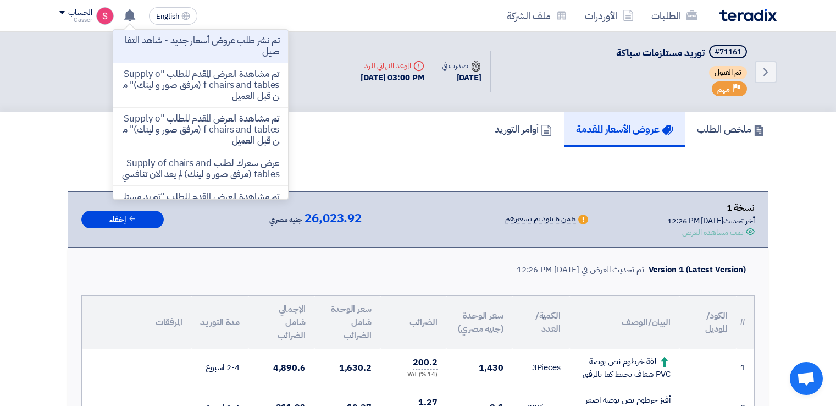 The image size is (836, 406). Describe the element at coordinates (355, 368) in the screenshot. I see `span: 1,630.2` at that location.